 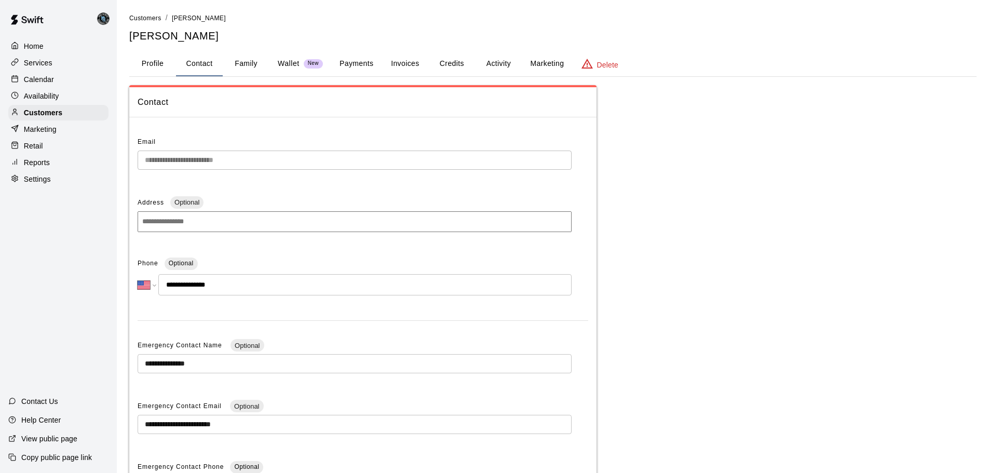 What do you see at coordinates (39, 79) in the screenshot?
I see `p: Calendar` at bounding box center [39, 79].